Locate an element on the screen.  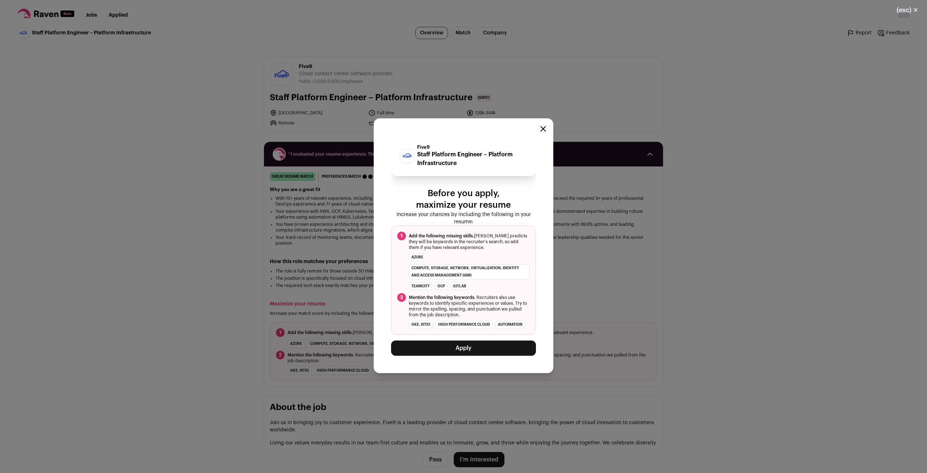
p: Before you apply, maximize your resume is located at coordinates (463, 199).